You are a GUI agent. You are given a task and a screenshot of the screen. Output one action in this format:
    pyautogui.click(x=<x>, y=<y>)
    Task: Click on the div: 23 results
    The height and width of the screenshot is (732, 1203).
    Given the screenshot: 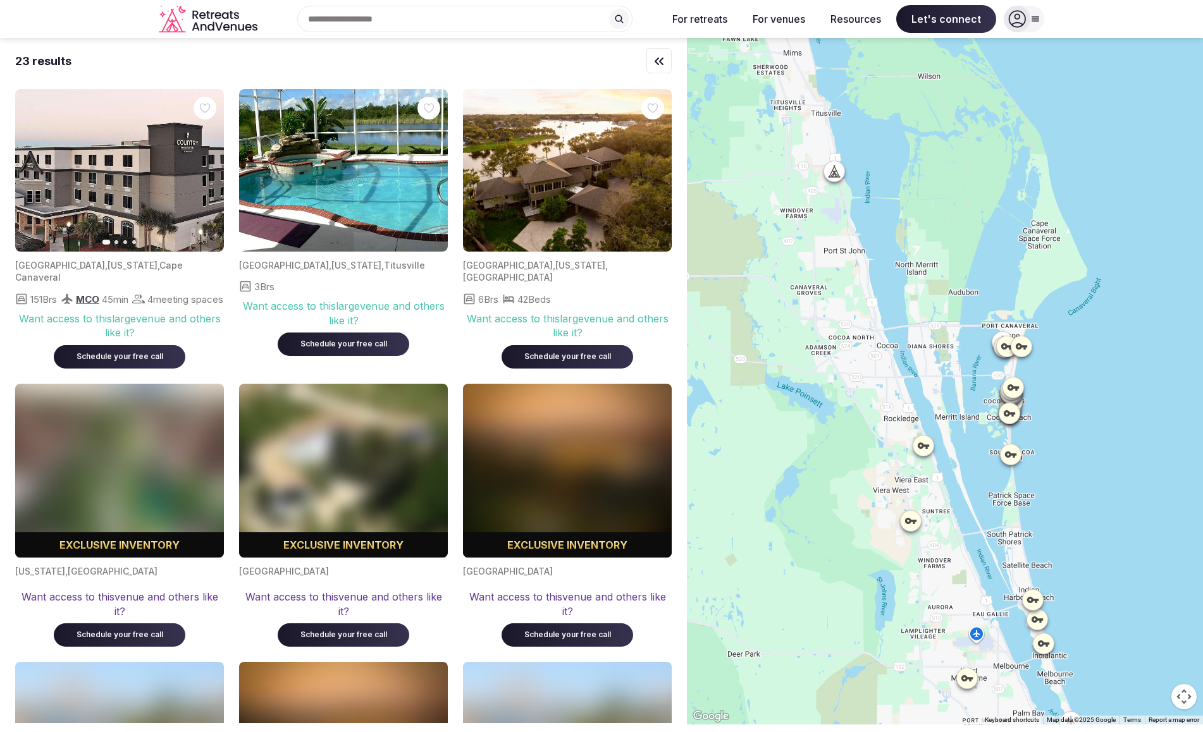 What is the action you would take?
    pyautogui.click(x=43, y=61)
    